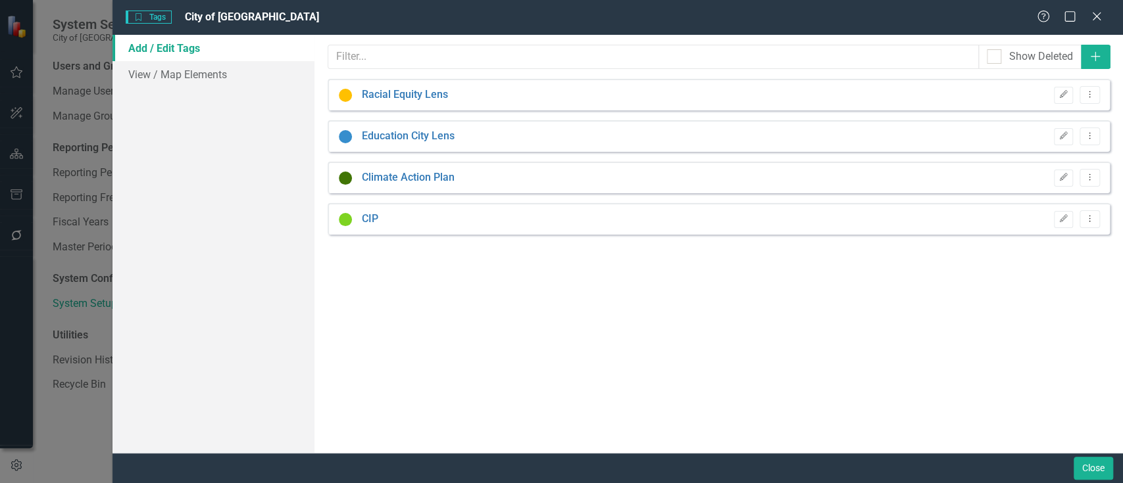 The image size is (1123, 483). What do you see at coordinates (408, 178) in the screenshot?
I see `a: Climate Action Plan` at bounding box center [408, 178].